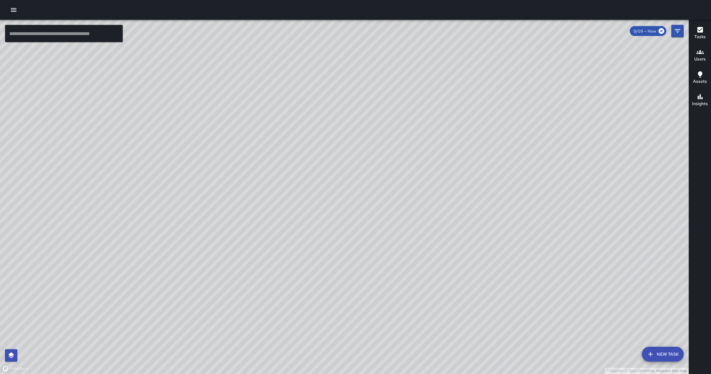 This screenshot has width=711, height=374. Describe the element at coordinates (700, 56) in the screenshot. I see `button: Users` at that location.